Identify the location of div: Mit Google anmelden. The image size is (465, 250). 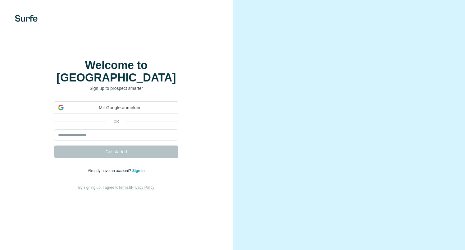
(116, 108).